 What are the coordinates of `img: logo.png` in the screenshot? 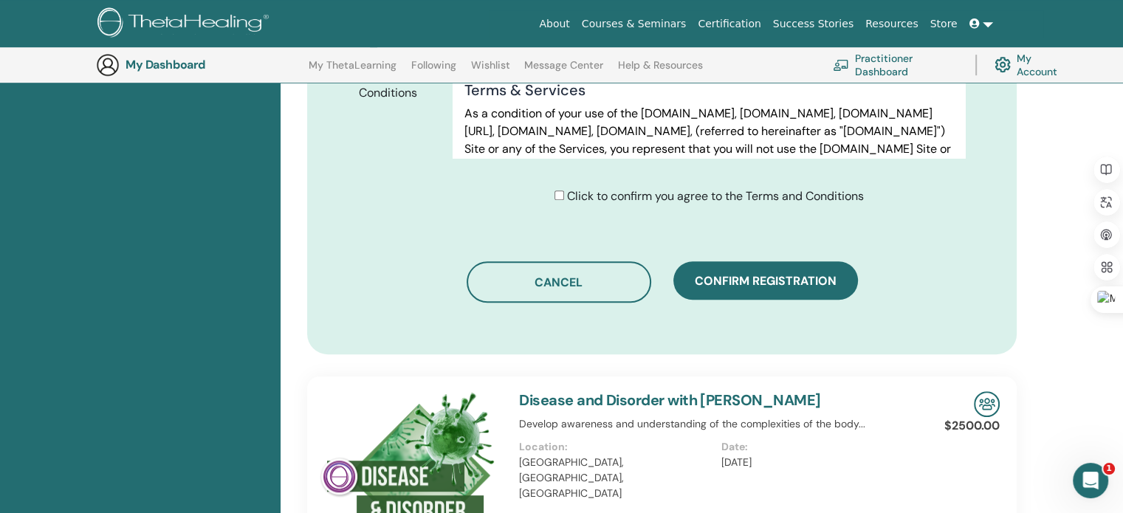 It's located at (185, 24).